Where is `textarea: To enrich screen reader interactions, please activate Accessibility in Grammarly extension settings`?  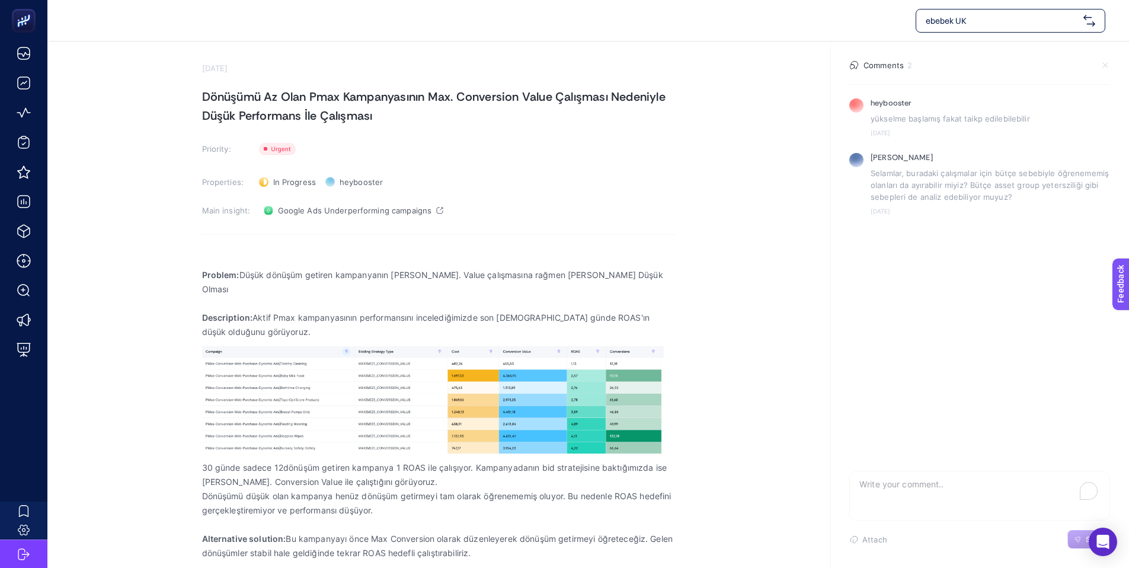 textarea: To enrich screen reader interactions, please activate Accessibility in Grammarly extension settings is located at coordinates (980, 490).